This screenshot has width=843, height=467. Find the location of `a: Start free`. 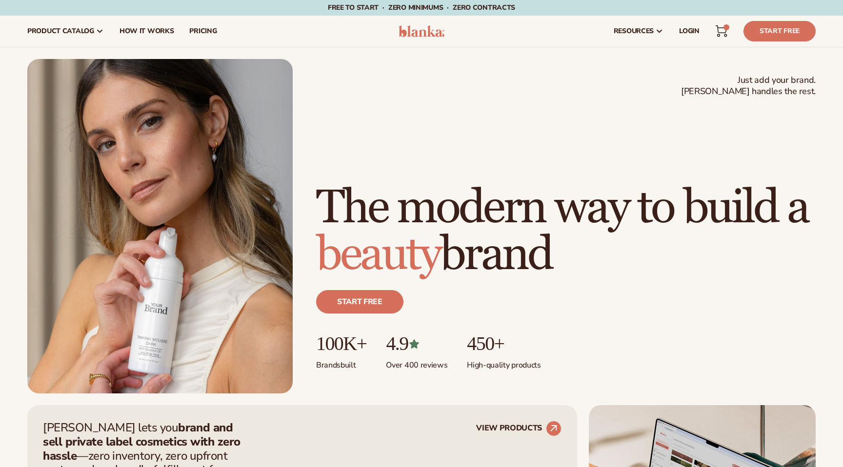

a: Start free is located at coordinates (359, 302).